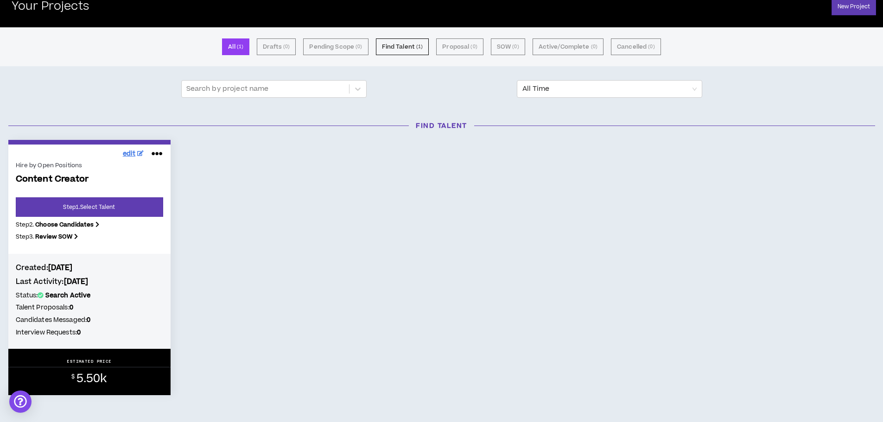 The image size is (883, 422). I want to click on button: Pending Scope (0), so click(336, 47).